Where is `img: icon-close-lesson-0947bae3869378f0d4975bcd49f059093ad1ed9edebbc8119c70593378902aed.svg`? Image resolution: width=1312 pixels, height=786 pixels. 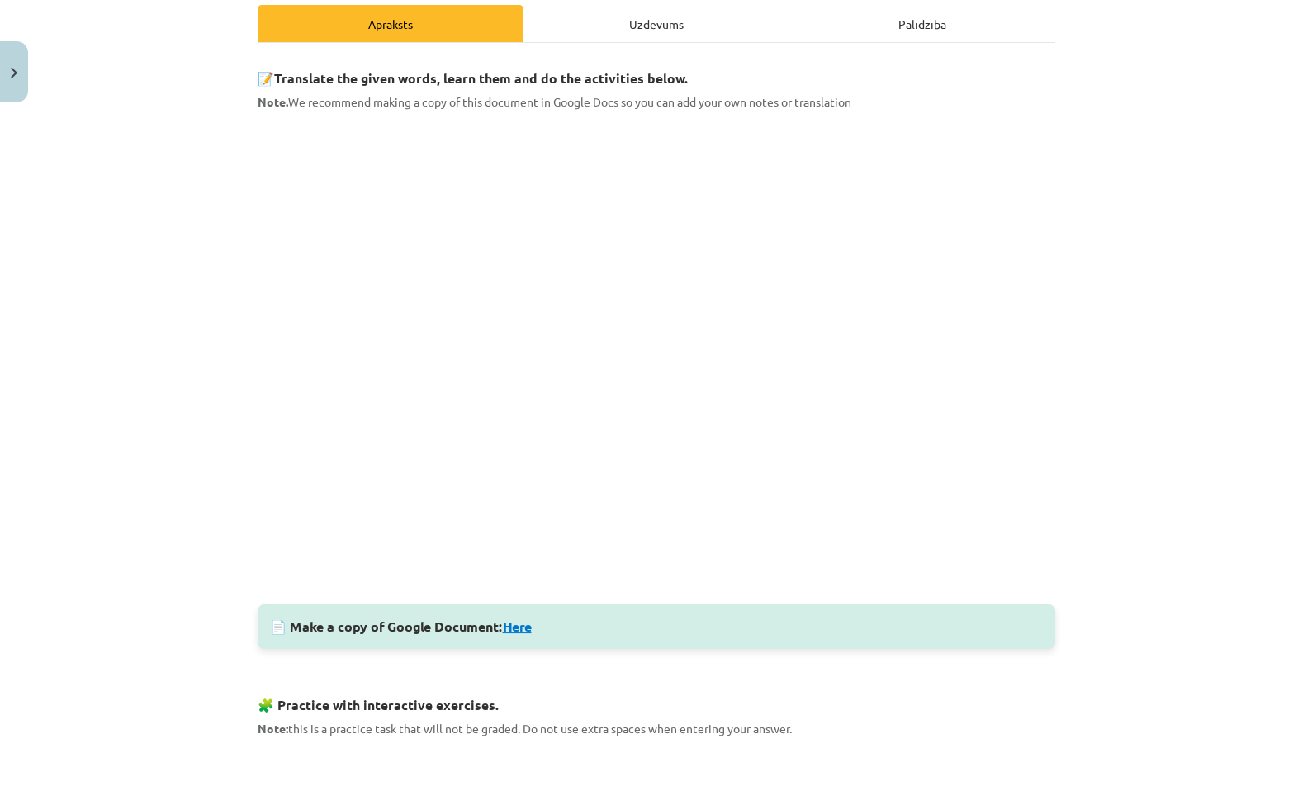
img: icon-close-lesson-0947bae3869378f0d4975bcd49f059093ad1ed9edebbc8119c70593378902aed.svg is located at coordinates (14, 73).